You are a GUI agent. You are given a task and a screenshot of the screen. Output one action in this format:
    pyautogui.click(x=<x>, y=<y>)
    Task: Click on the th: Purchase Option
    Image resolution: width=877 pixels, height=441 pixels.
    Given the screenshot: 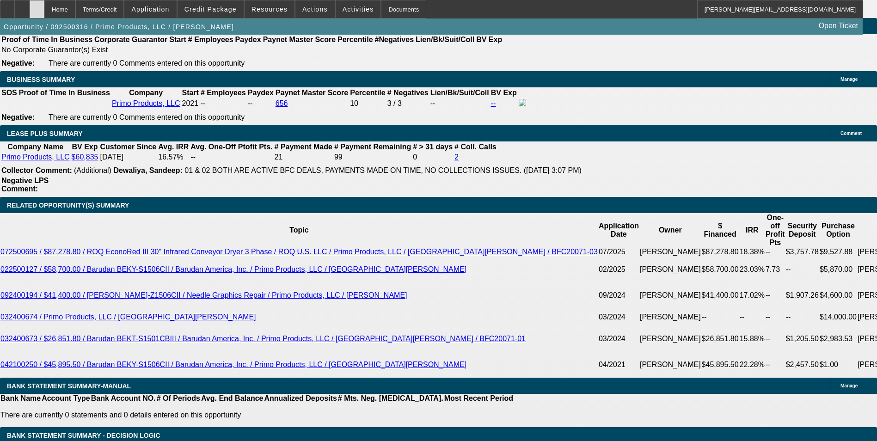 What is the action you would take?
    pyautogui.click(x=838, y=230)
    